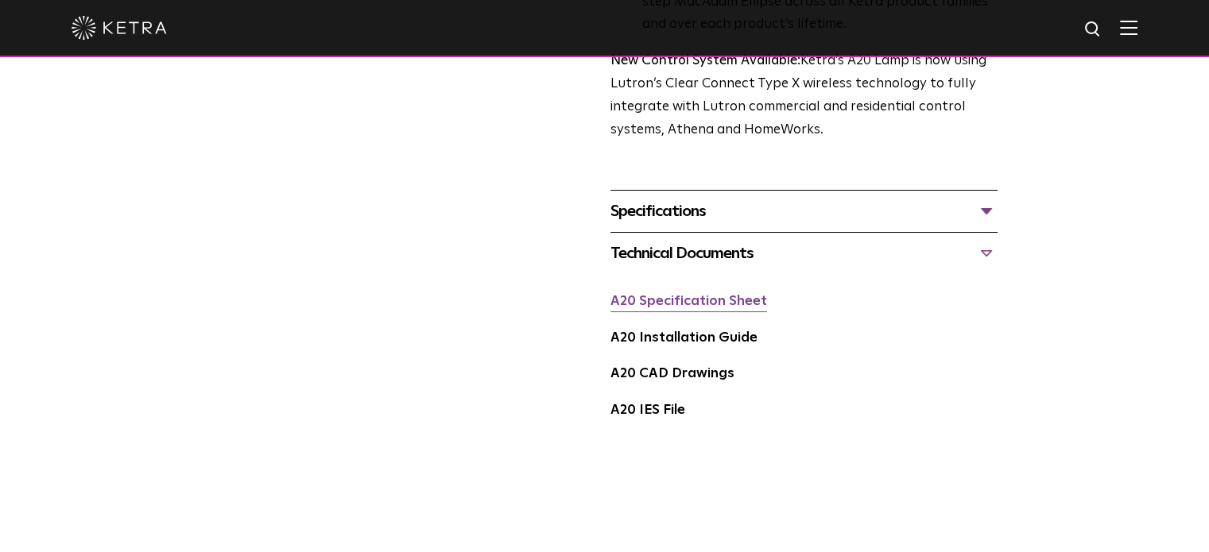 The image size is (1209, 552). I want to click on img: ketra-logo-2019-white, so click(119, 28).